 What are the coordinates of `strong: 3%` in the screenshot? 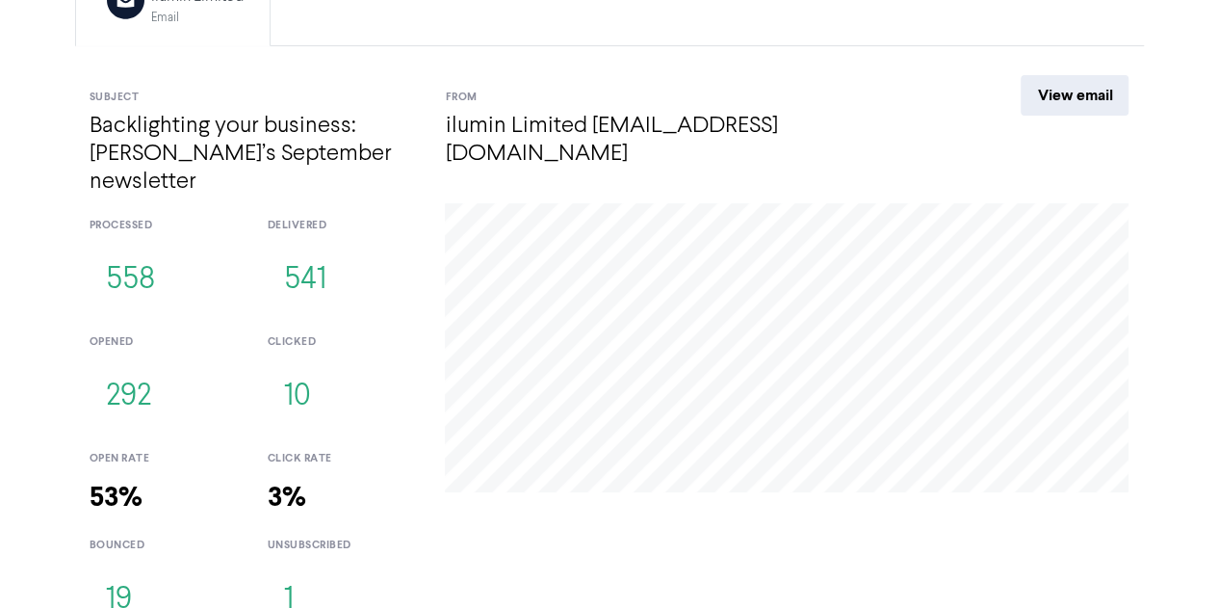 It's located at (286, 497).